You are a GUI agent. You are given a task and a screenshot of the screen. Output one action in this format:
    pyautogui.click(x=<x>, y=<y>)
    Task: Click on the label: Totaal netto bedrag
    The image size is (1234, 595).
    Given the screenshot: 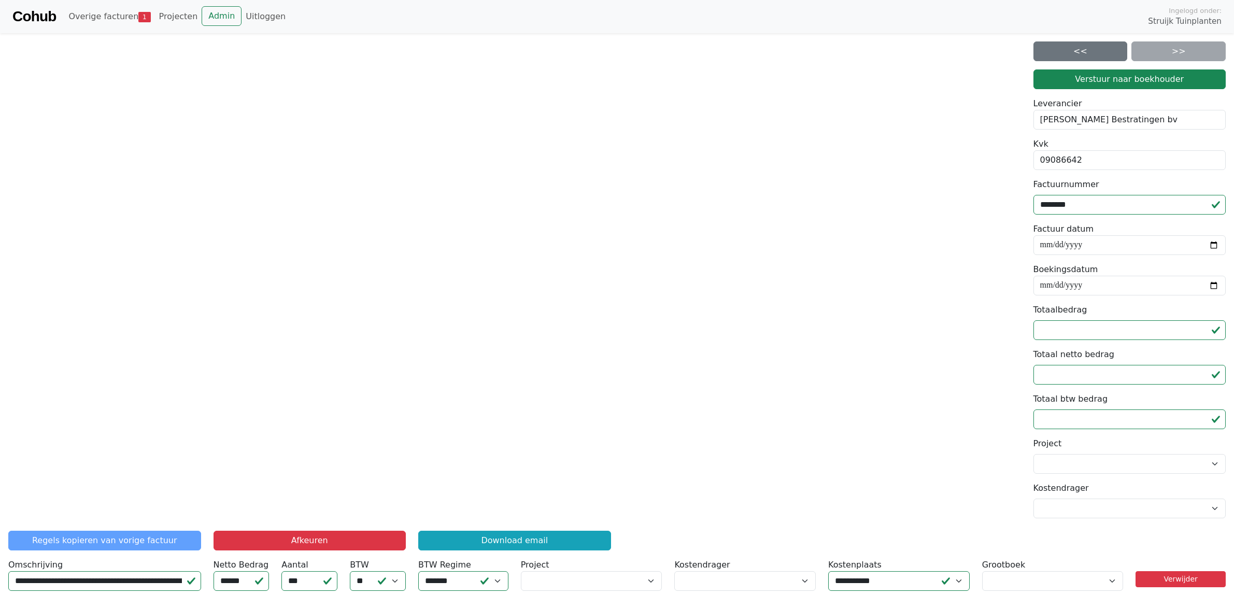 What is the action you would take?
    pyautogui.click(x=1074, y=354)
    